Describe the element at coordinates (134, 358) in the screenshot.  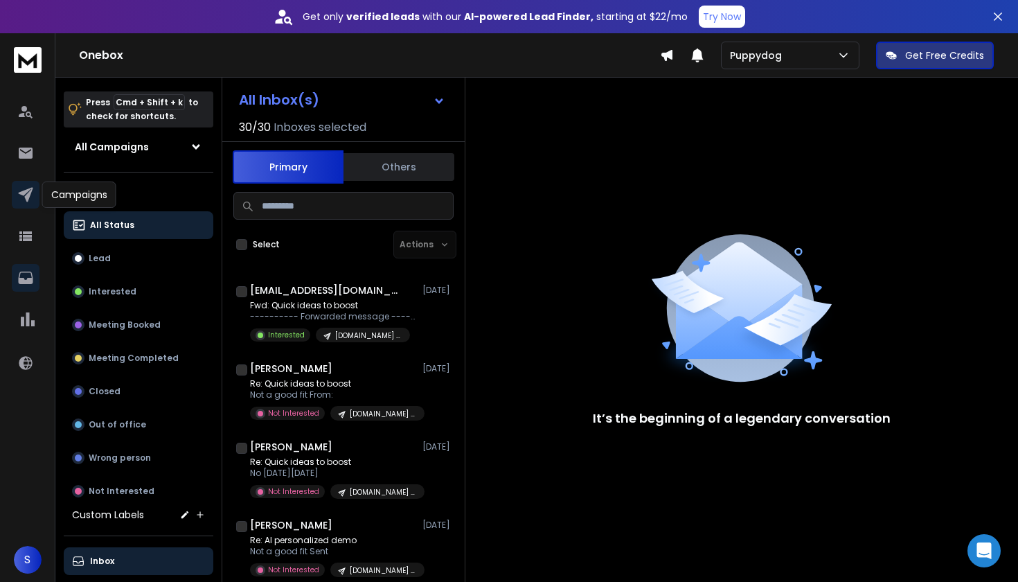
I see `p: Meeting Completed` at that location.